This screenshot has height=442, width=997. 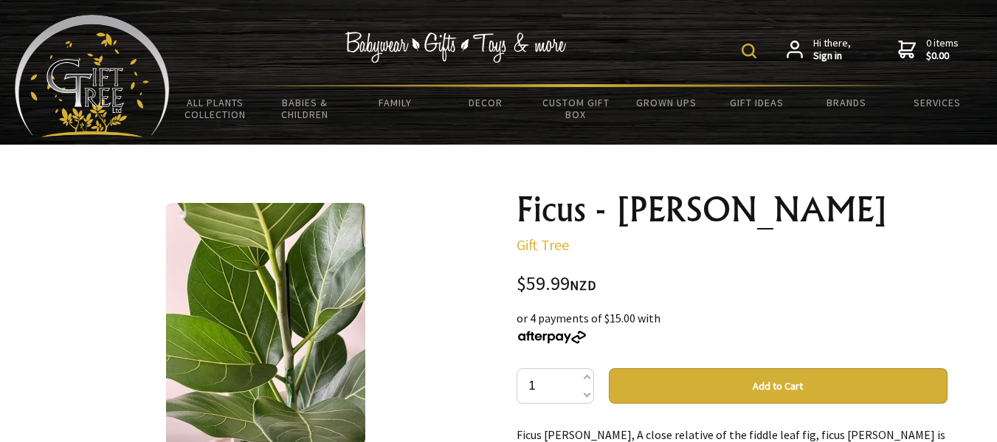 What do you see at coordinates (818, 49) in the screenshot?
I see `a: Hi there,Sign in` at bounding box center [818, 49].